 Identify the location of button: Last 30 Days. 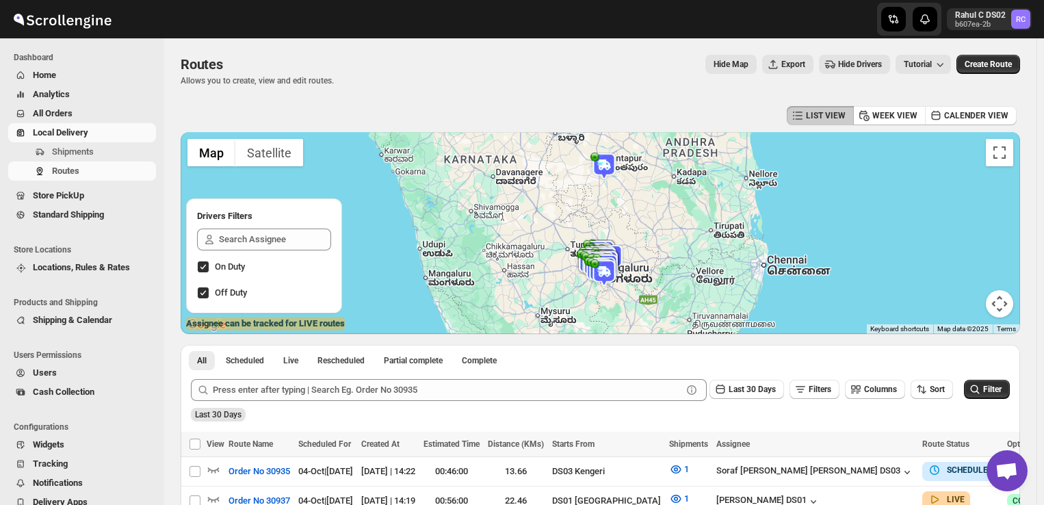
(746, 389).